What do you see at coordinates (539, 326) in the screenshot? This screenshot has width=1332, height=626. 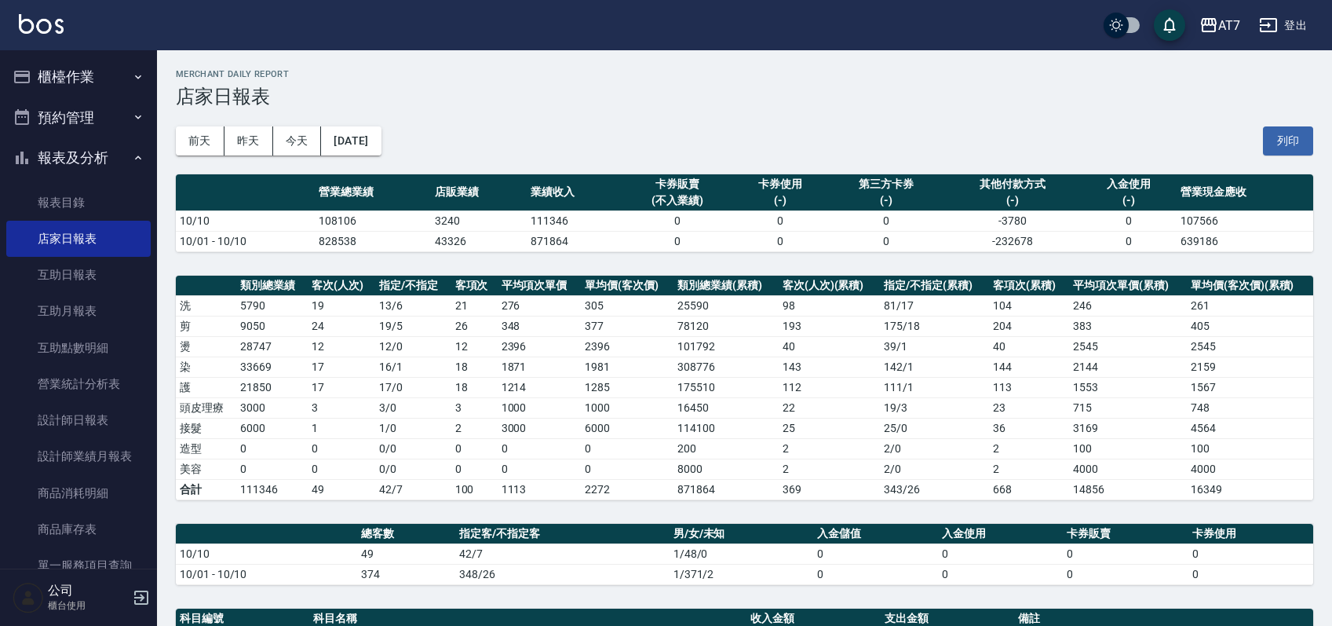 I see `td: 348` at bounding box center [539, 326].